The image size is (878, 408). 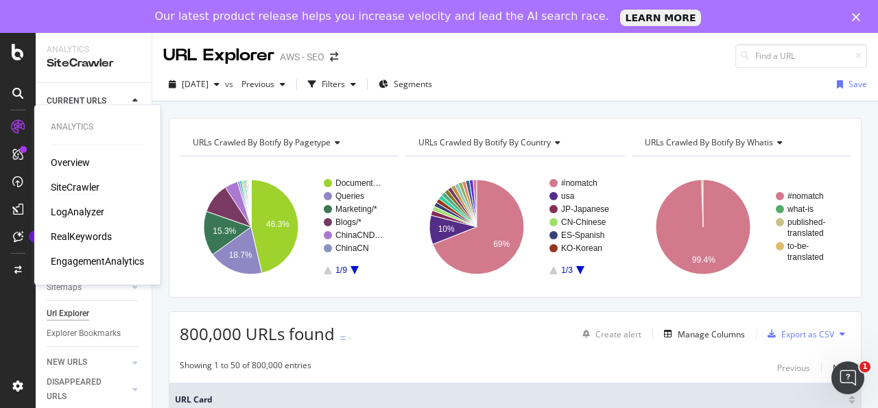 I want to click on text: 15.3%, so click(x=224, y=231).